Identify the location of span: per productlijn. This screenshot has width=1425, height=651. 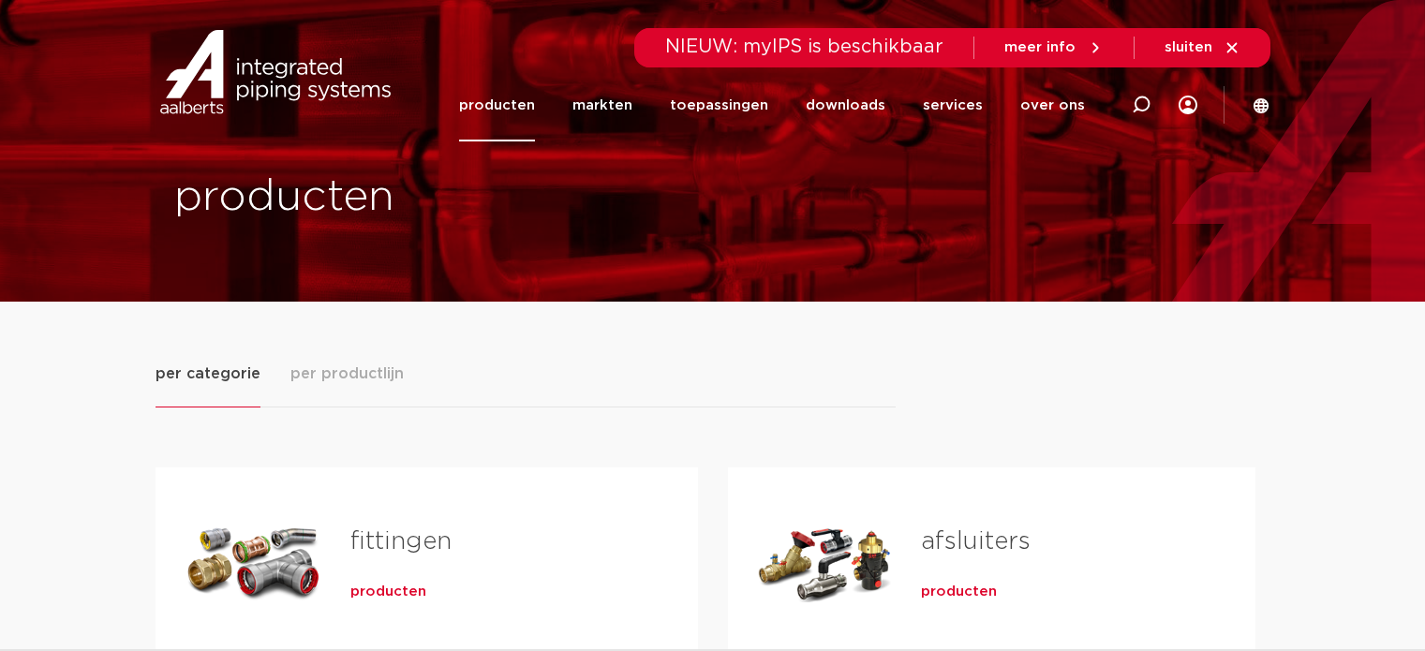
(347, 374).